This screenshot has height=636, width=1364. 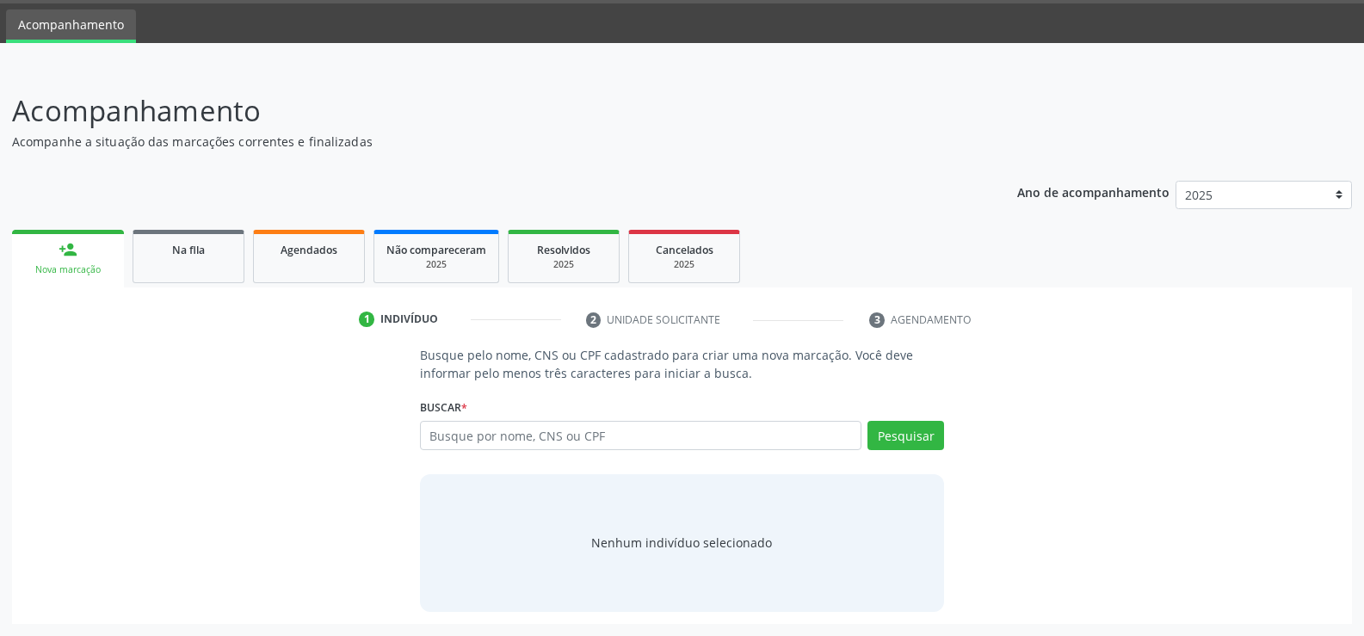 I want to click on span: Não compareceram, so click(x=436, y=250).